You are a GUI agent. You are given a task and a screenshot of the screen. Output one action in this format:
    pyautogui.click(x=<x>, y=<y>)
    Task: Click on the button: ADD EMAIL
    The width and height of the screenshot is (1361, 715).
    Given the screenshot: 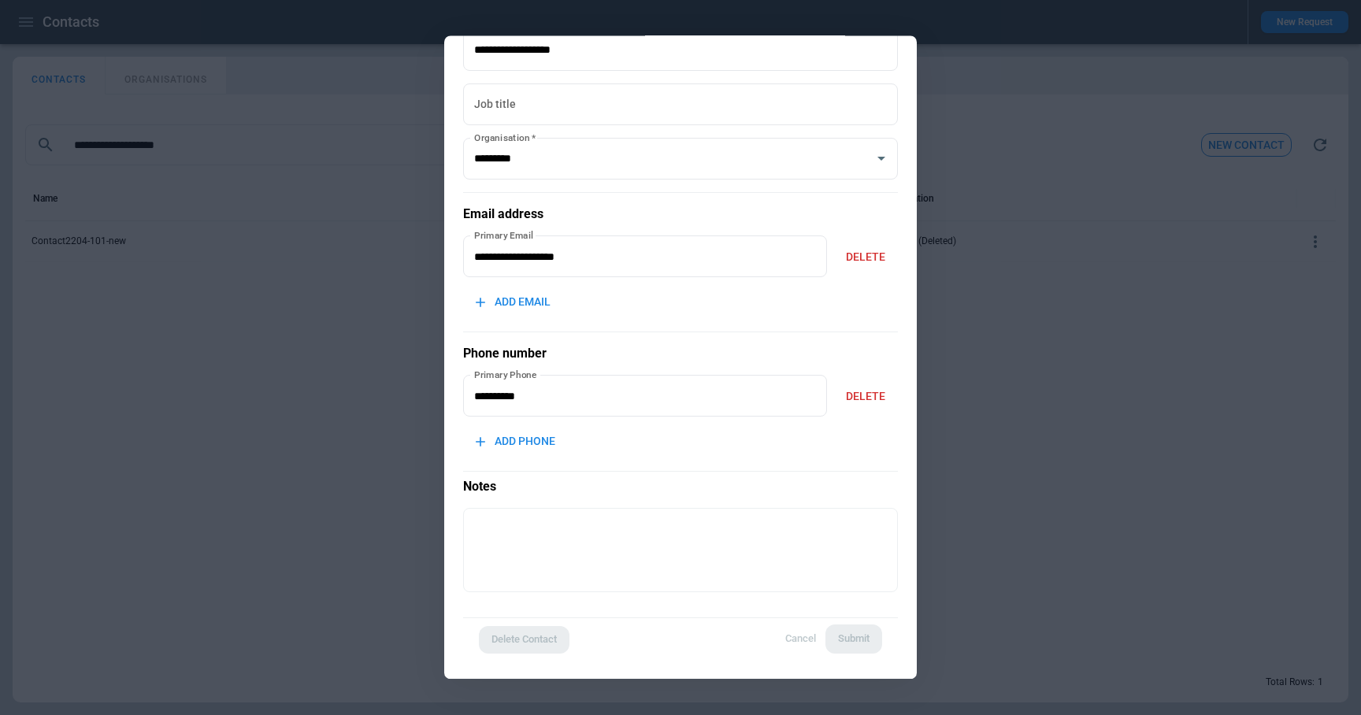 What is the action you would take?
    pyautogui.click(x=513, y=303)
    